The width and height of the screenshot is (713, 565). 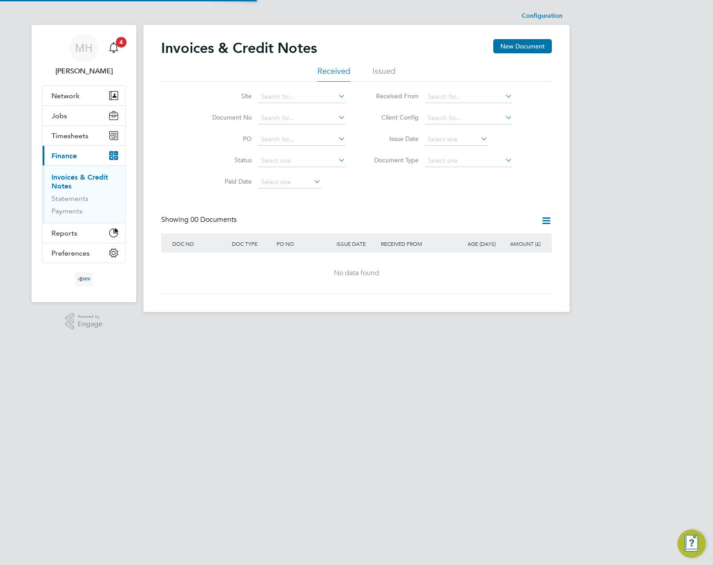 What do you see at coordinates (393, 139) in the screenshot?
I see `label: Issue Date` at bounding box center [393, 139].